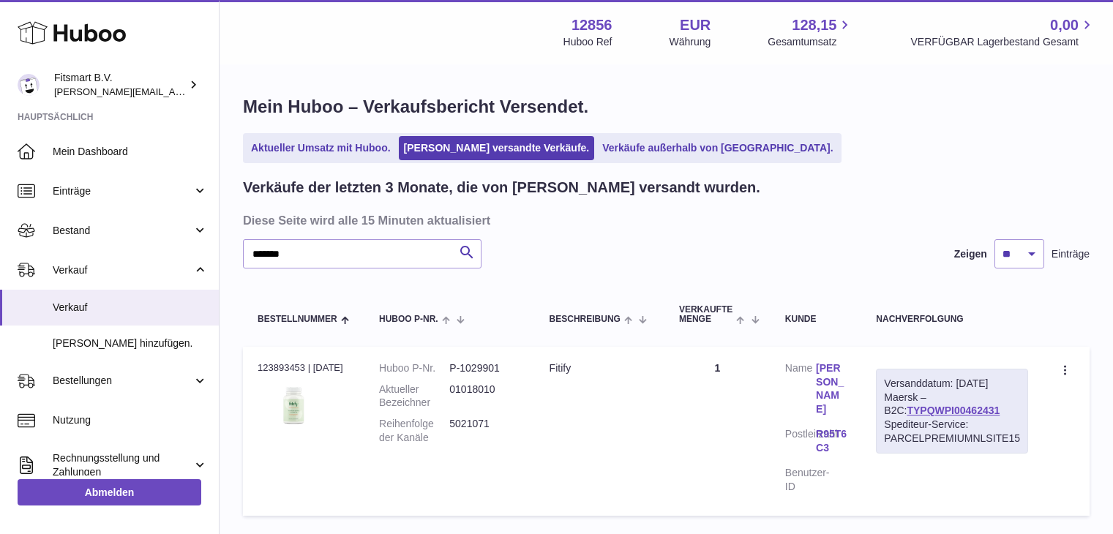 The image size is (1113, 534). I want to click on a: R95T6C3, so click(831, 441).